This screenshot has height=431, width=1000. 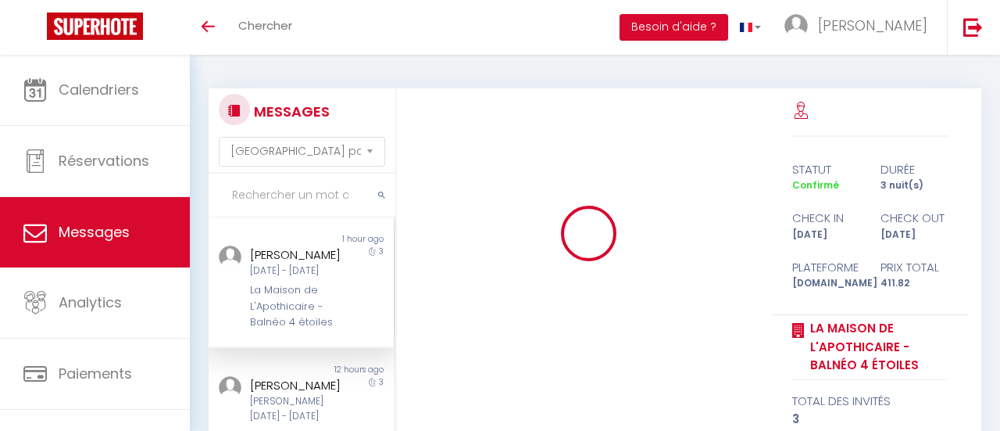 I want to click on span: Chercher, so click(x=265, y=25).